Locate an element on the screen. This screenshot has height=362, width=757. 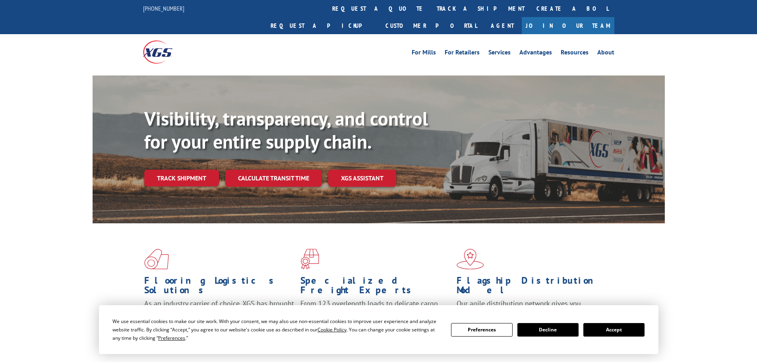
a: Request a pickup is located at coordinates (322, 25).